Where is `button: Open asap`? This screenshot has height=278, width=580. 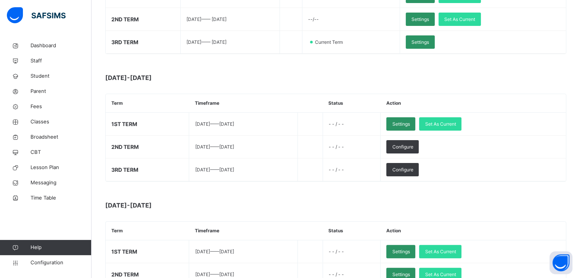
button: Open asap is located at coordinates (561, 263).